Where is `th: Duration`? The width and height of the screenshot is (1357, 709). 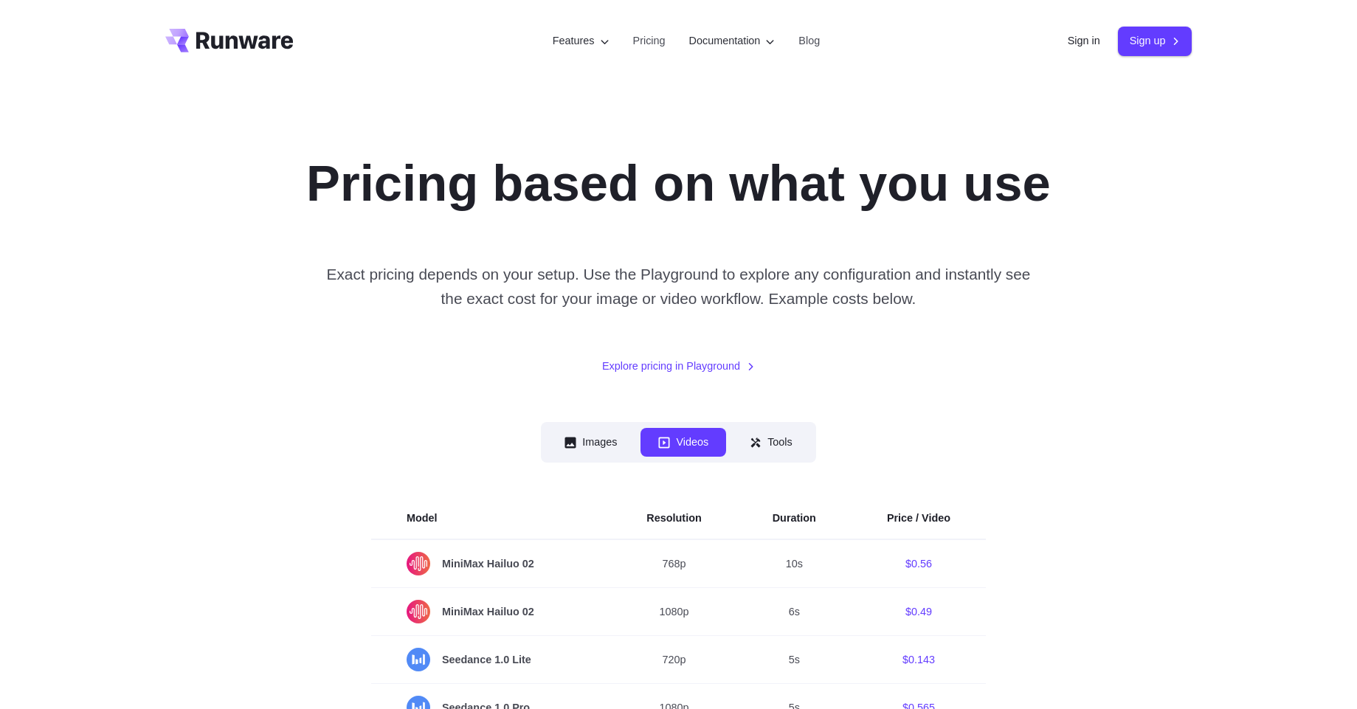 th: Duration is located at coordinates (794, 519).